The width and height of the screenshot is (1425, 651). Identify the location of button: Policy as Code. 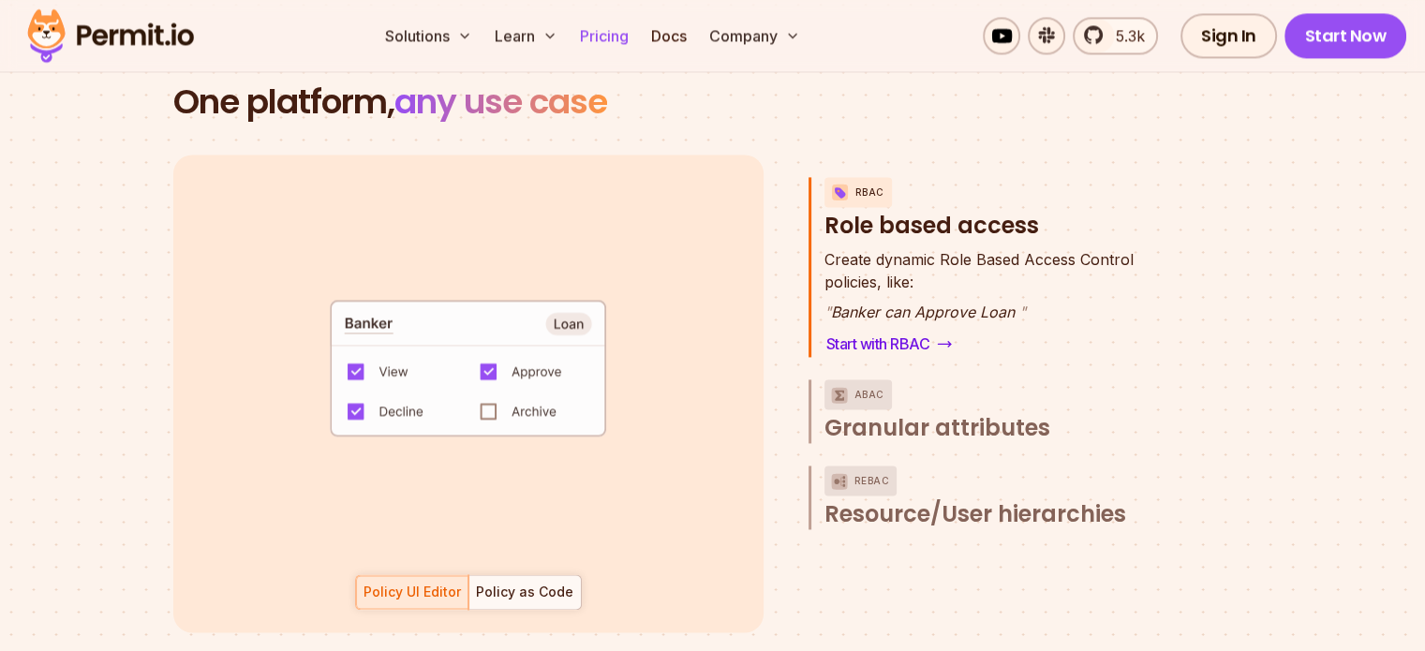
(525, 592).